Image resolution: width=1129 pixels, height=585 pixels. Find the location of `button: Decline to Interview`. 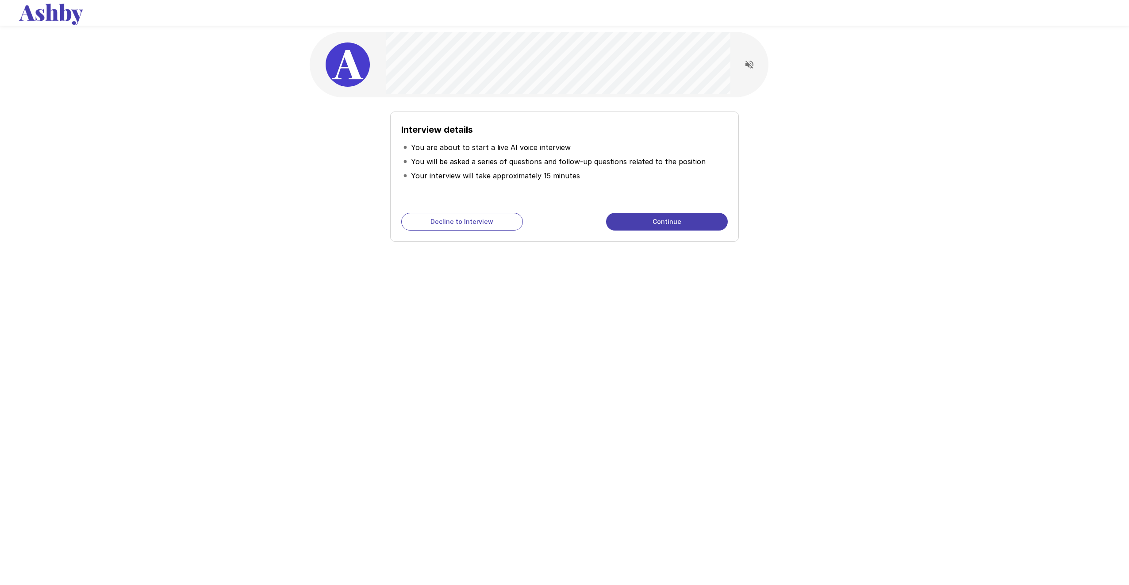

button: Decline to Interview is located at coordinates (462, 222).